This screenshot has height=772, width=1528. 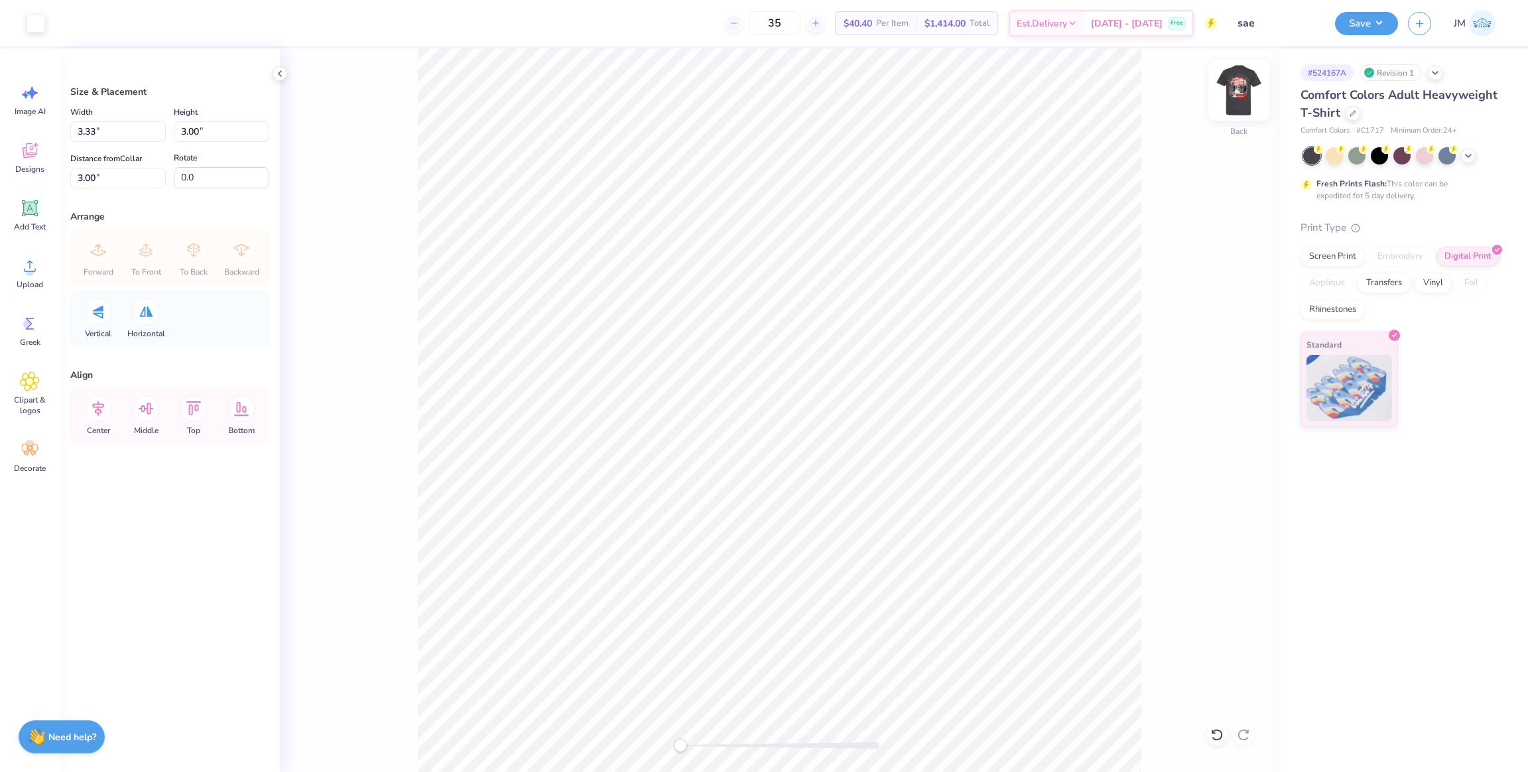 What do you see at coordinates (1385, 283) in the screenshot?
I see `div: Transfers` at bounding box center [1385, 283].